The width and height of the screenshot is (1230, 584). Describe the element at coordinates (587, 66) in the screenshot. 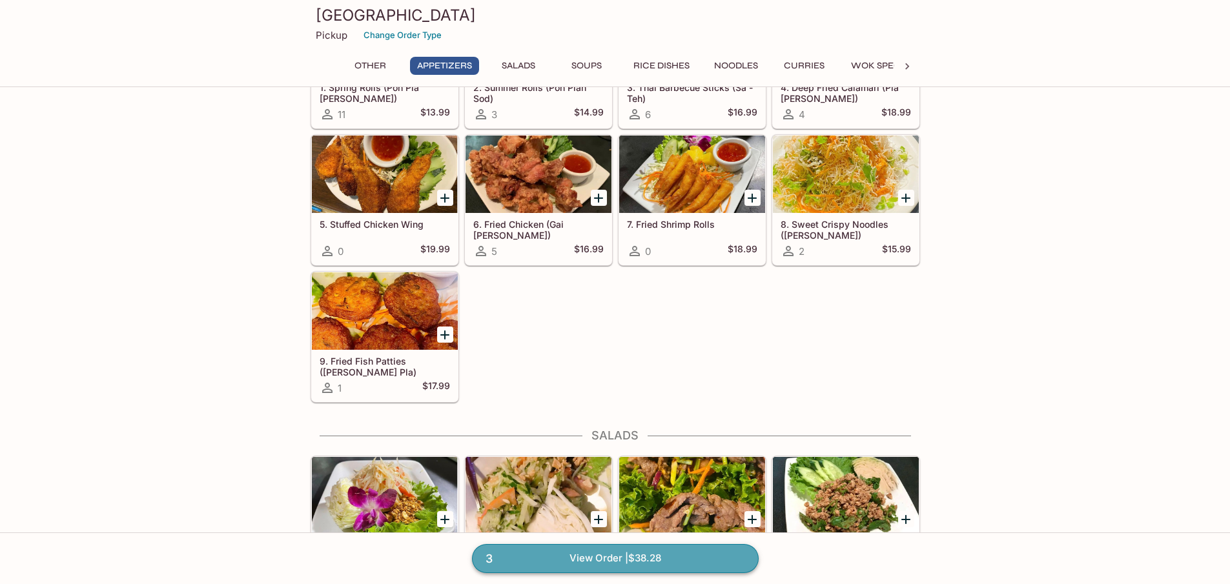

I see `button: Soups` at that location.